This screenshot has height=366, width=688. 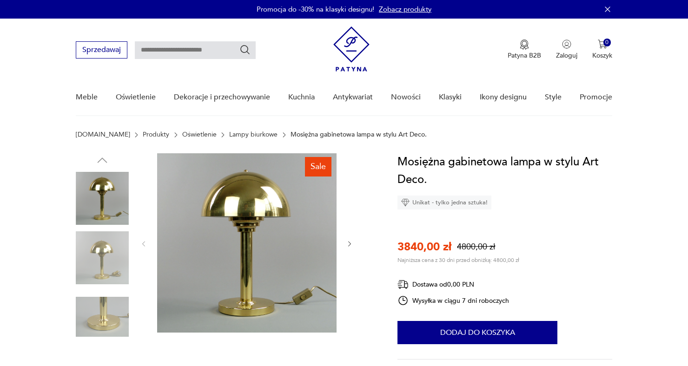 What do you see at coordinates (245, 50) in the screenshot?
I see `button: Szukaj` at bounding box center [245, 50].